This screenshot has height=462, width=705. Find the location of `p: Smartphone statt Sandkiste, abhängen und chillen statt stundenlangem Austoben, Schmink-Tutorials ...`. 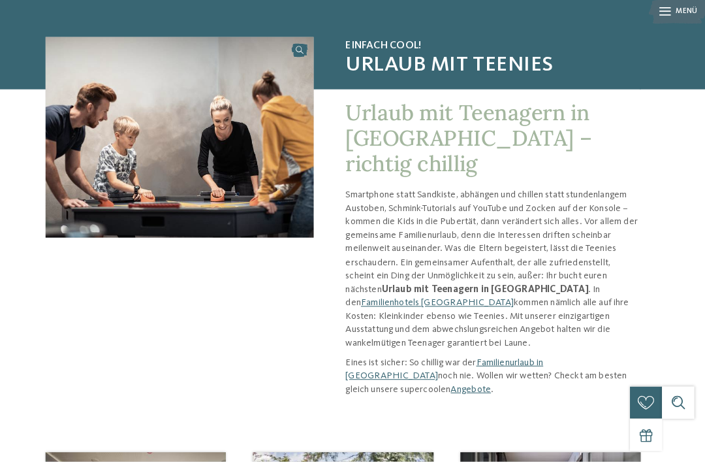

p: Smartphone statt Sandkiste, abhängen und chillen statt stundenlangem Austoben, Schmink-Tutorials ... is located at coordinates (499, 274).